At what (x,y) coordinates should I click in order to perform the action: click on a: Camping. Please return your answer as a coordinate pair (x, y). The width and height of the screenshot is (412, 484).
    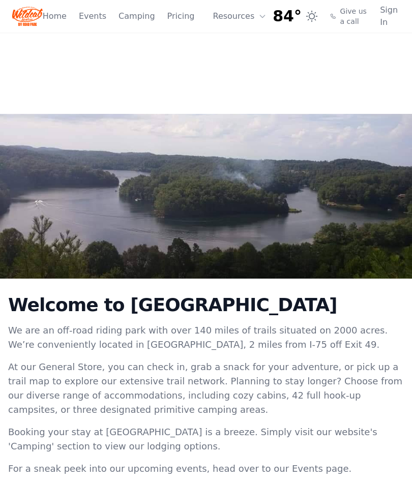
    Looking at the image, I should click on (136, 16).